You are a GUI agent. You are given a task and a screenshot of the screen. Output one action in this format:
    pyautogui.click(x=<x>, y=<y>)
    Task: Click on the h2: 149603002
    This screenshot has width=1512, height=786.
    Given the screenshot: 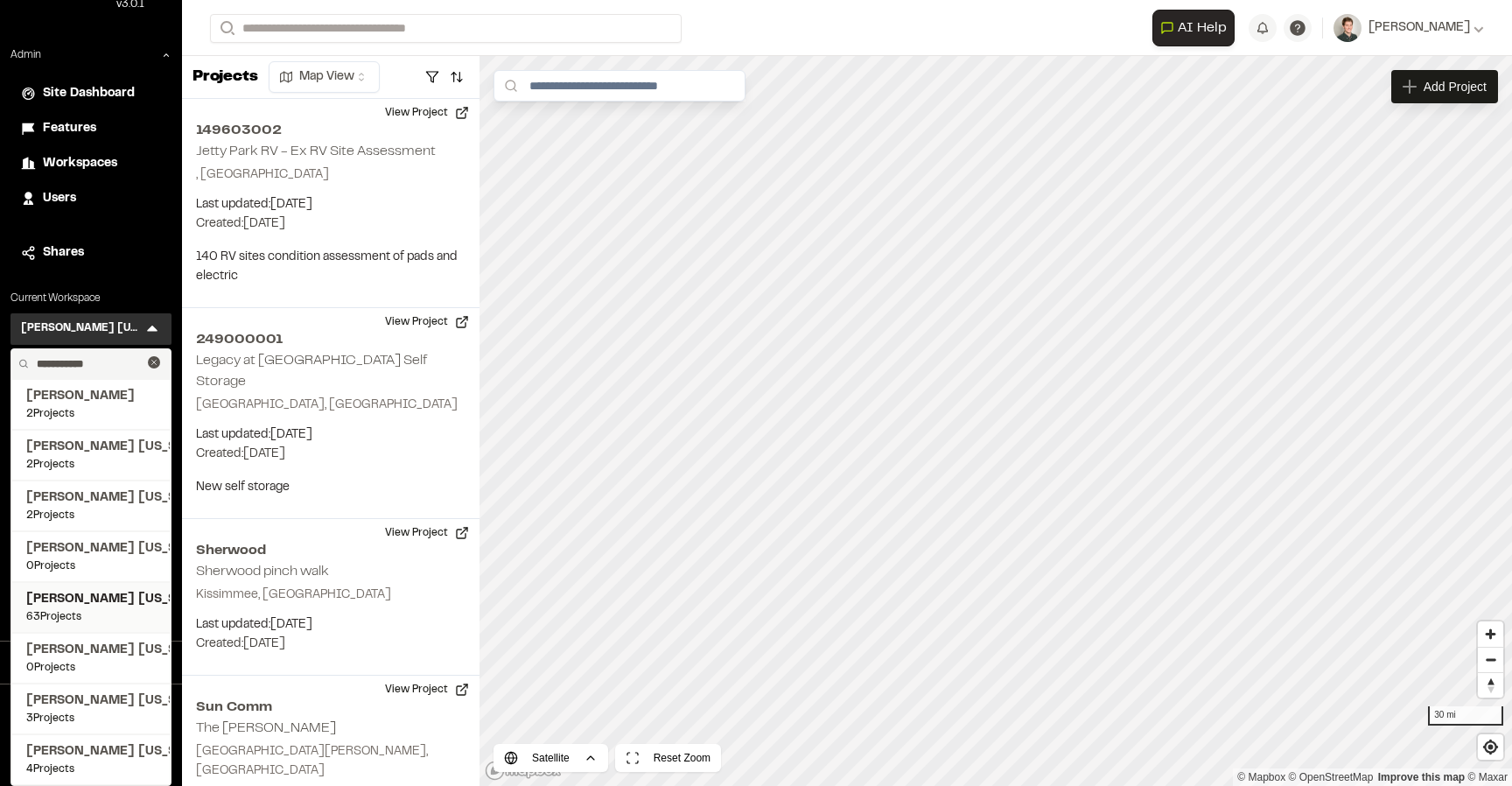 What is the action you would take?
    pyautogui.click(x=331, y=130)
    